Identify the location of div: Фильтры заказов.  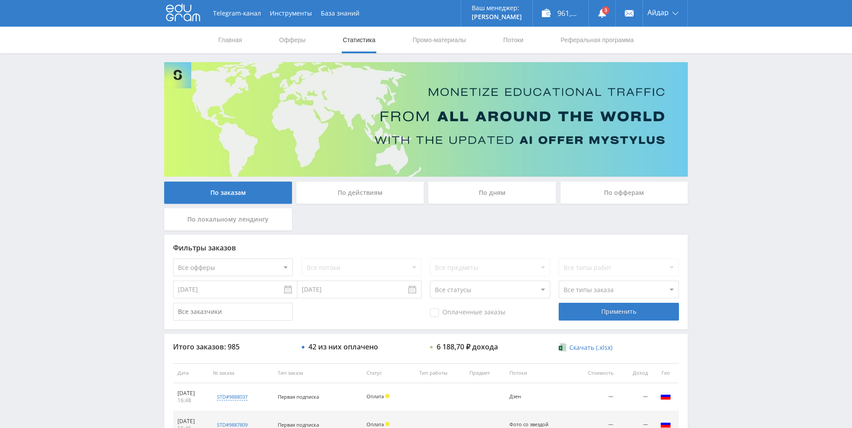
(426, 248).